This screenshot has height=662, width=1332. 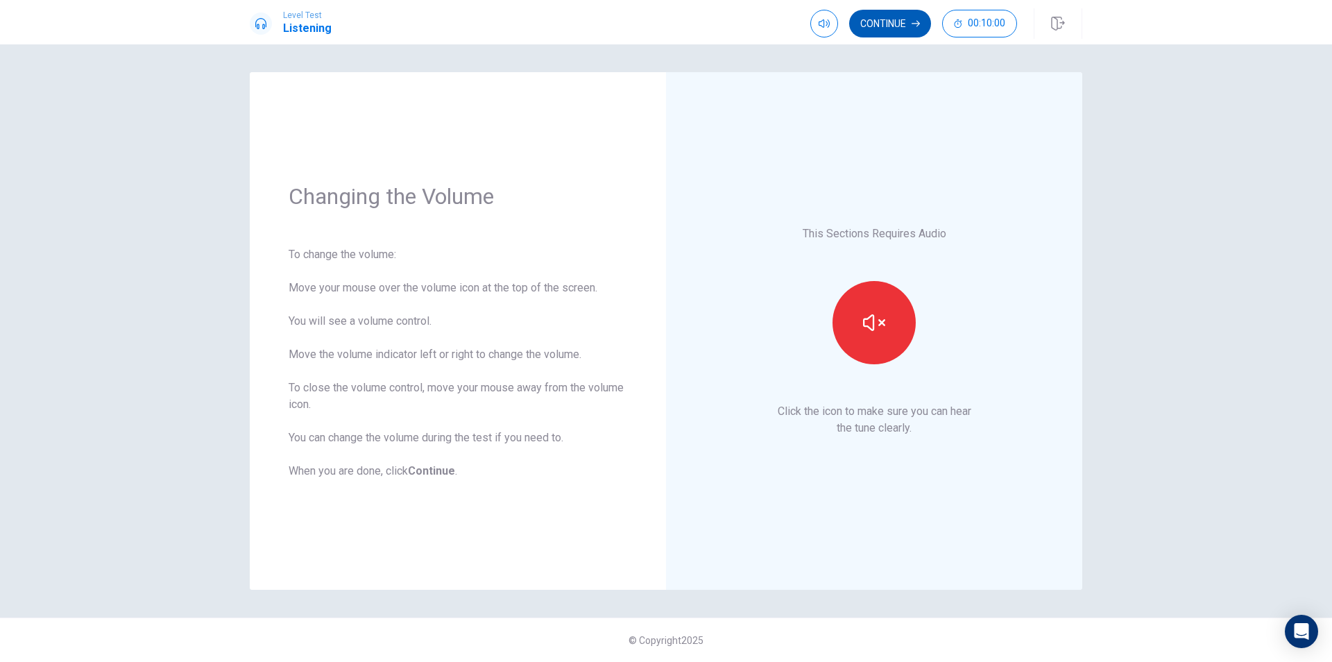 What do you see at coordinates (1302, 631) in the screenshot?
I see `div: Open Intercom Messenger` at bounding box center [1302, 631].